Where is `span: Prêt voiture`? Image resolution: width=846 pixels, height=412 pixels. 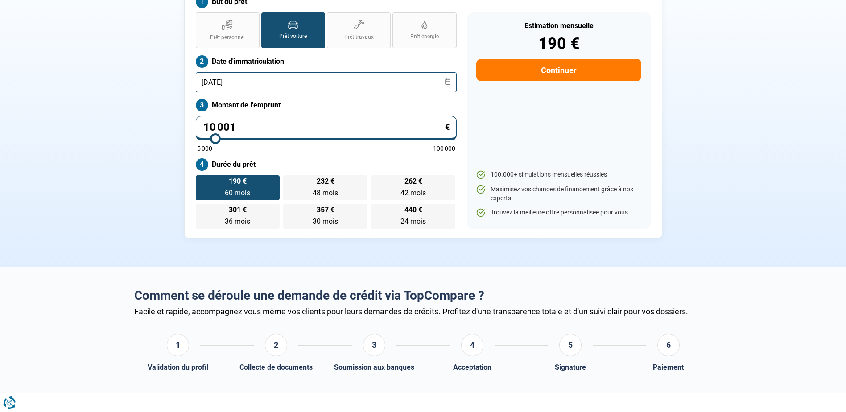
span: Prêt voiture is located at coordinates (293, 36).